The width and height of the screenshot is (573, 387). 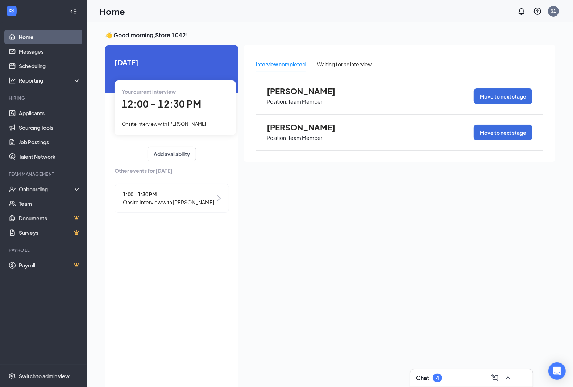 What do you see at coordinates (50, 128) in the screenshot?
I see `a: Sourcing Tools` at bounding box center [50, 128].